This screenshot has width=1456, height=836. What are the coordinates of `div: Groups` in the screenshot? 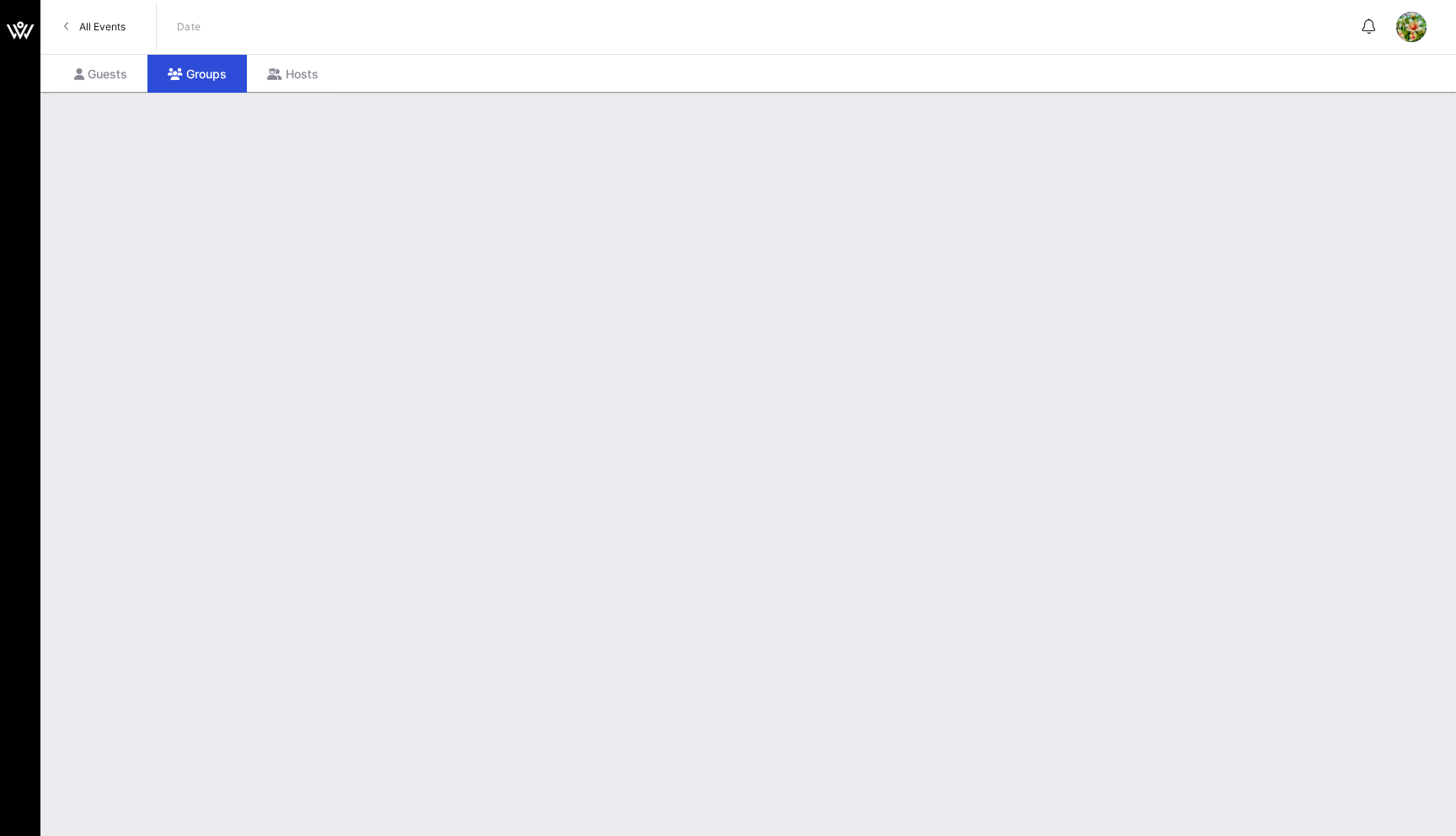 It's located at (197, 73).